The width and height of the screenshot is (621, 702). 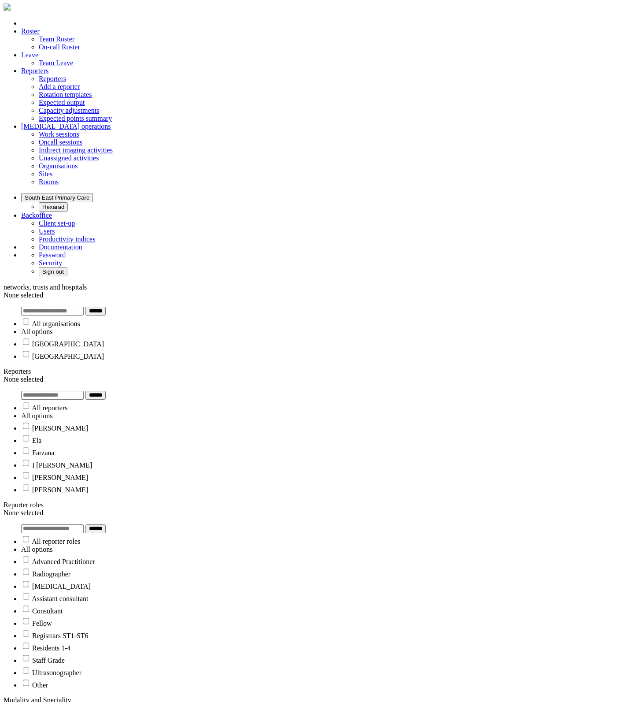 I want to click on label: Registrars ST1-ST6, so click(x=60, y=635).